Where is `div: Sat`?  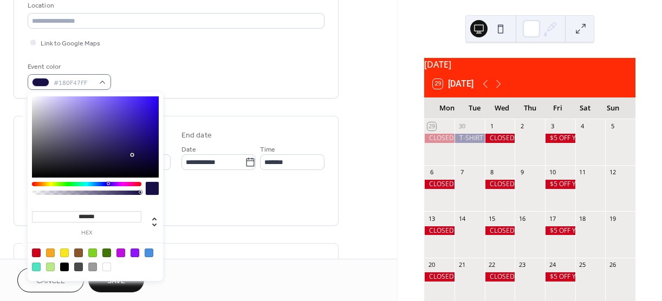
div: Sat is located at coordinates (585, 108).